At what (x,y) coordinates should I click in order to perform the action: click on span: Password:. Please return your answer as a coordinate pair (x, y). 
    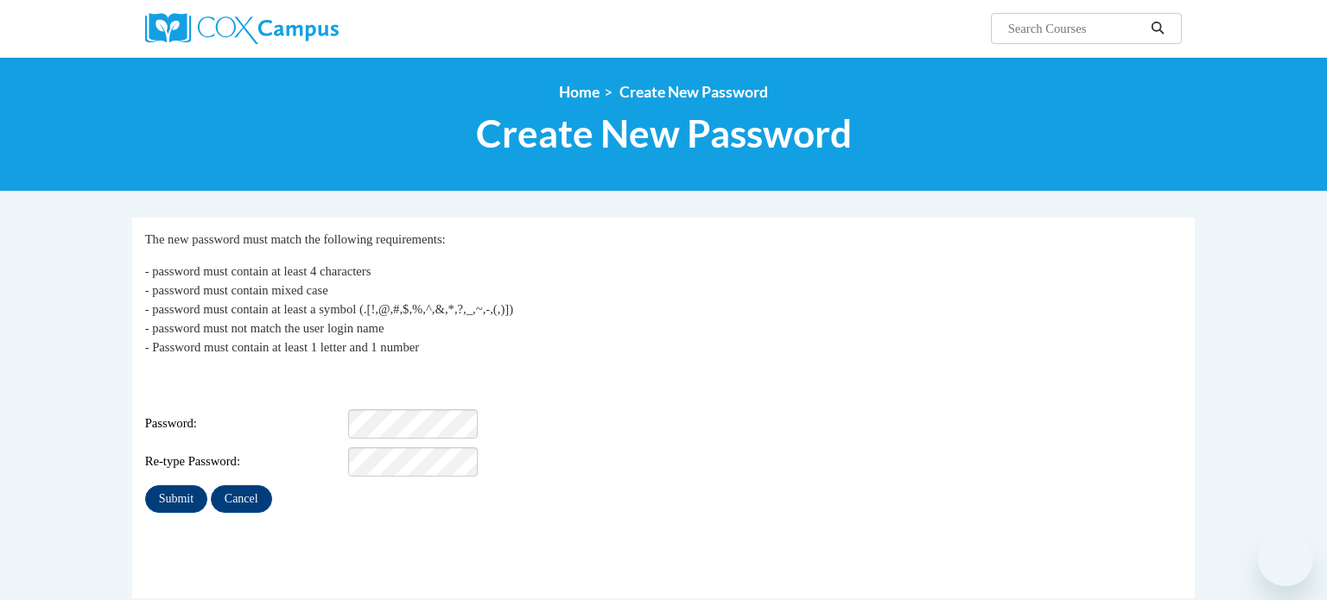
    Looking at the image, I should click on (245, 424).